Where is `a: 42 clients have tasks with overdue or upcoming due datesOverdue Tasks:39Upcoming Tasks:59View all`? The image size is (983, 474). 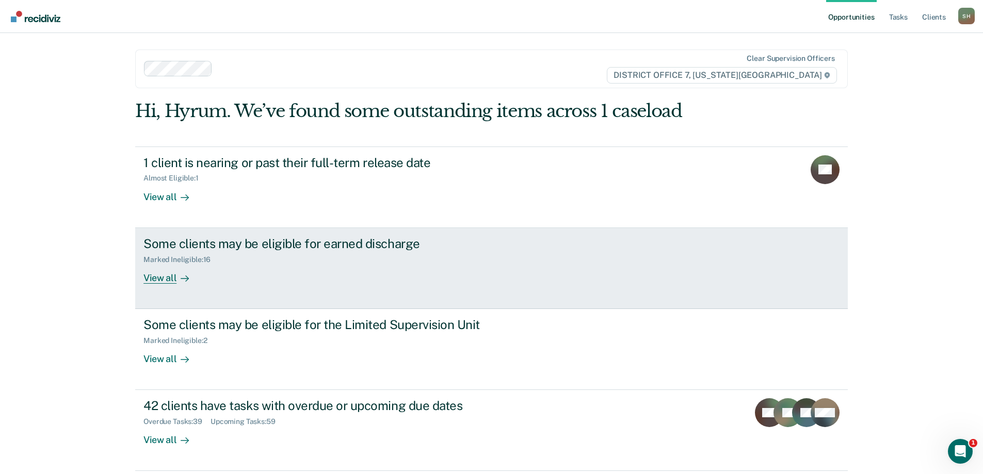
a: 42 clients have tasks with overdue or upcoming due datesOverdue Tasks:39Upcoming Tasks:59View all is located at coordinates (491, 430).